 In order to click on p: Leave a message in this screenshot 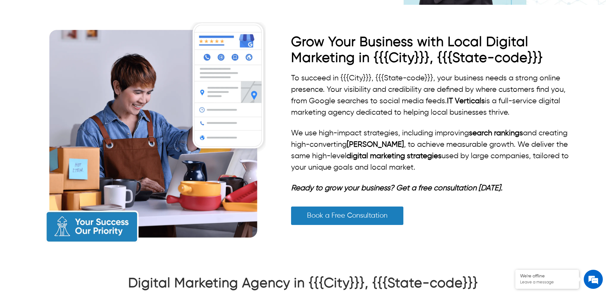, I will do `click(547, 283)`.